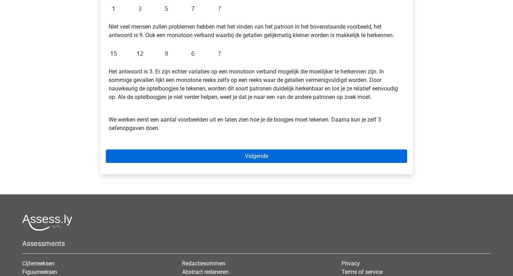 This screenshot has width=513, height=276. Describe the element at coordinates (205, 271) in the screenshot. I see `a: Abstract redeneren` at that location.